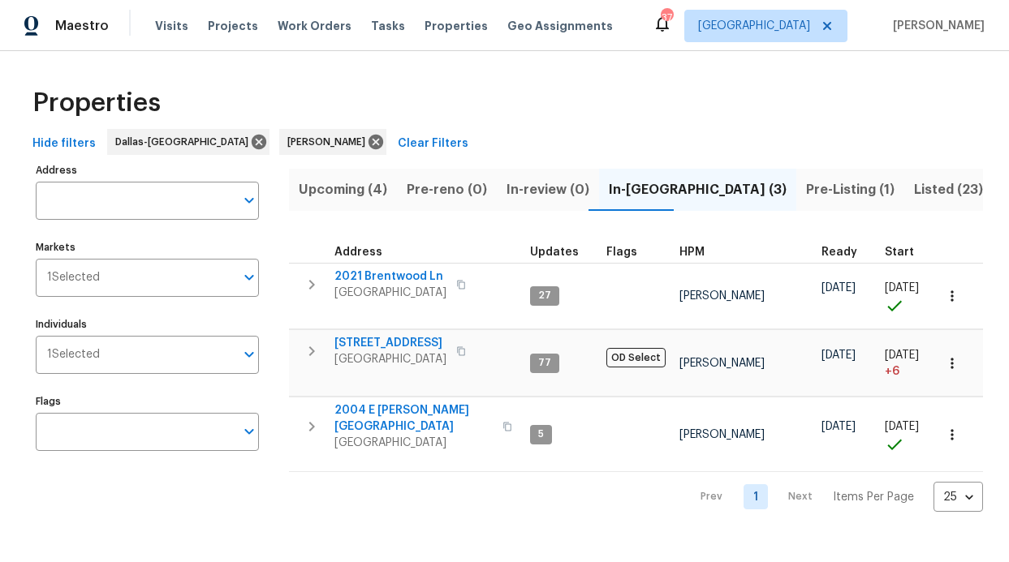  What do you see at coordinates (907, 252) in the screenshot?
I see `div: Actual renovation start date` at bounding box center [907, 252].